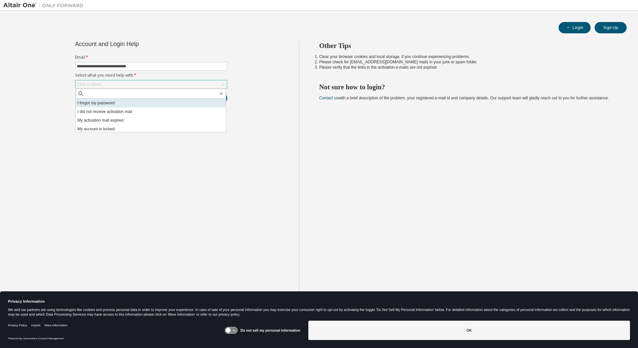  I want to click on h2: Not sure how to login?, so click(467, 87).